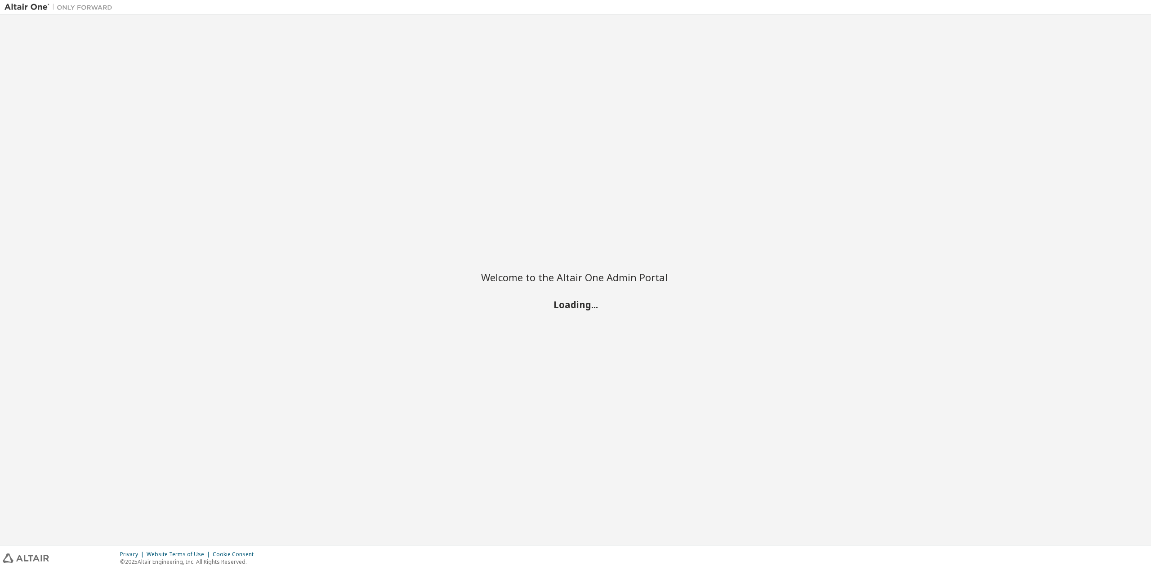 Image resolution: width=1151 pixels, height=571 pixels. Describe the element at coordinates (575, 277) in the screenshot. I see `h2: Welcome to the Altair One Admin Portal` at that location.